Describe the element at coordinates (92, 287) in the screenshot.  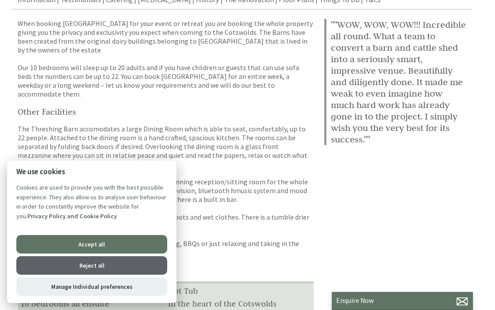
I see `button: Manage Individual preferences` at that location.